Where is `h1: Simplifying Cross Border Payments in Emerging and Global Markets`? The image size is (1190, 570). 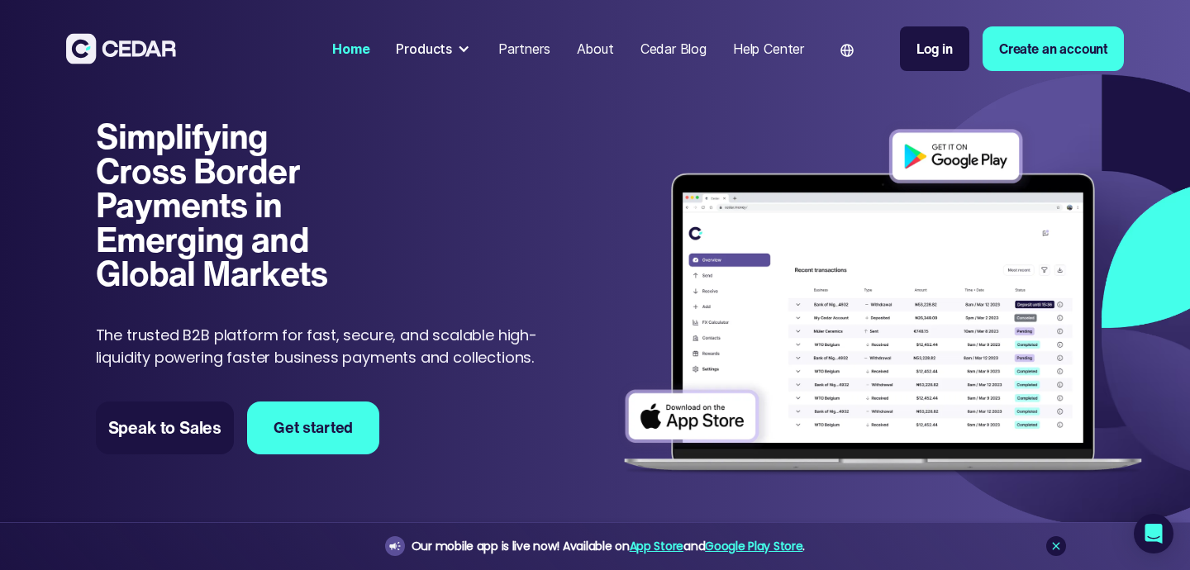
h1: Simplifying Cross Border Payments in Emerging and Global Markets is located at coordinates (231, 205).